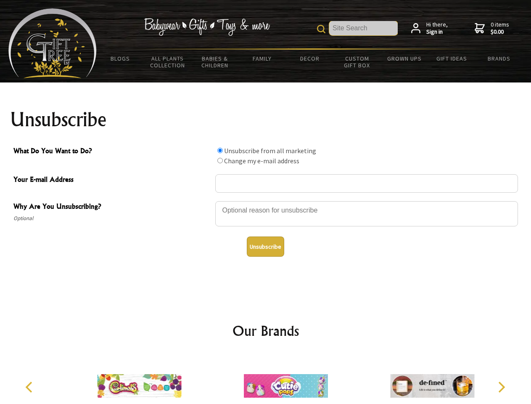 This screenshot has width=531, height=404. What do you see at coordinates (112, 207) in the screenshot?
I see `span: Why Are You Unsubscribing?` at bounding box center [112, 207].